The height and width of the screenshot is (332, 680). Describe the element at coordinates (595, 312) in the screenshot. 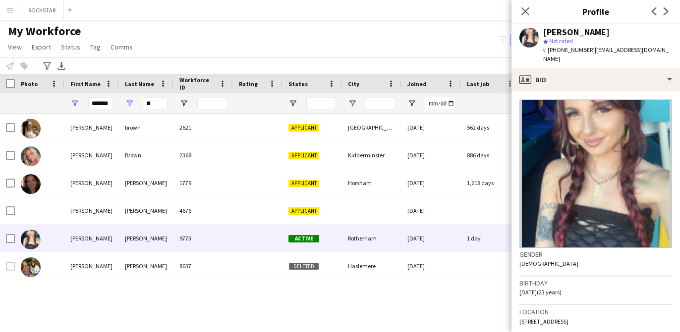

I see `h3: Location` at that location.